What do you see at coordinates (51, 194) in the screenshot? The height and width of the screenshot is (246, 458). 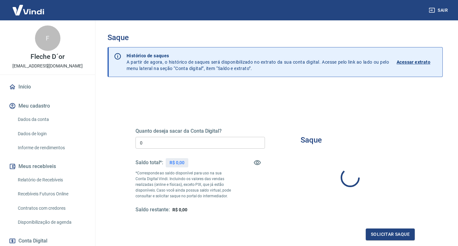 I see `a: Recebíveis Futuros Online` at bounding box center [51, 194].